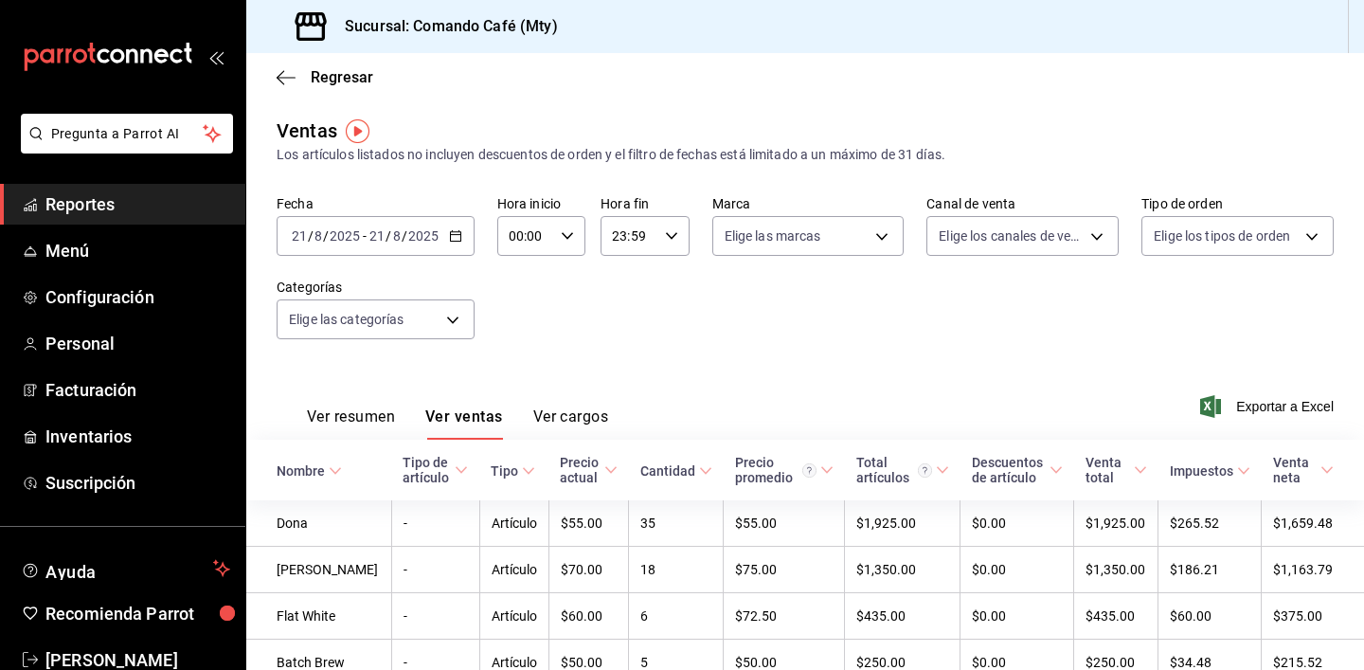 This screenshot has width=1364, height=670. Describe the element at coordinates (435, 470) in the screenshot. I see `span: Tipo de artículo` at that location.